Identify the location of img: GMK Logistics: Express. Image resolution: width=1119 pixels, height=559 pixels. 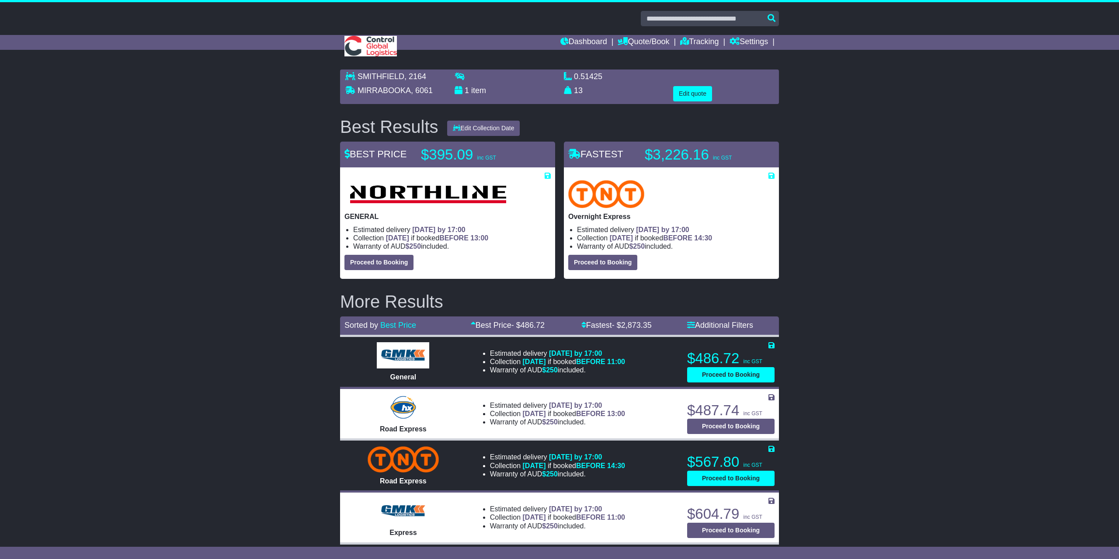
(403, 511).